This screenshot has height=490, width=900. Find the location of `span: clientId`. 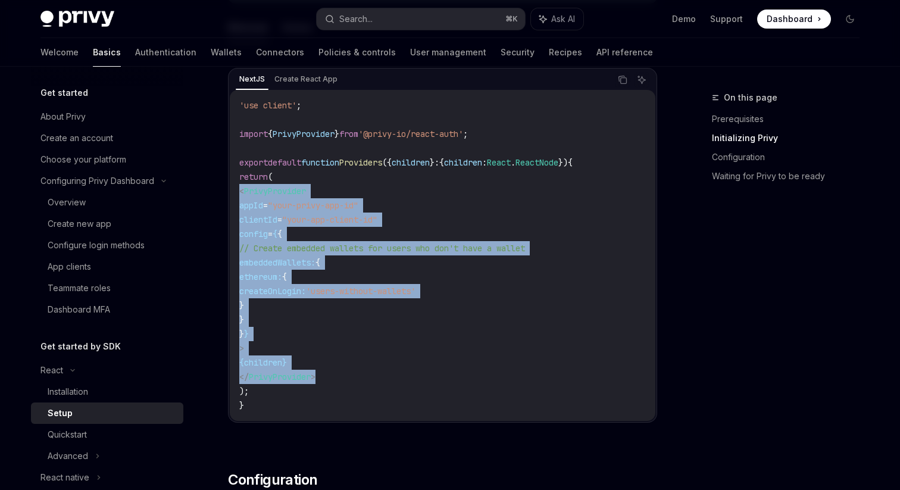

span: clientId is located at coordinates (258, 220).